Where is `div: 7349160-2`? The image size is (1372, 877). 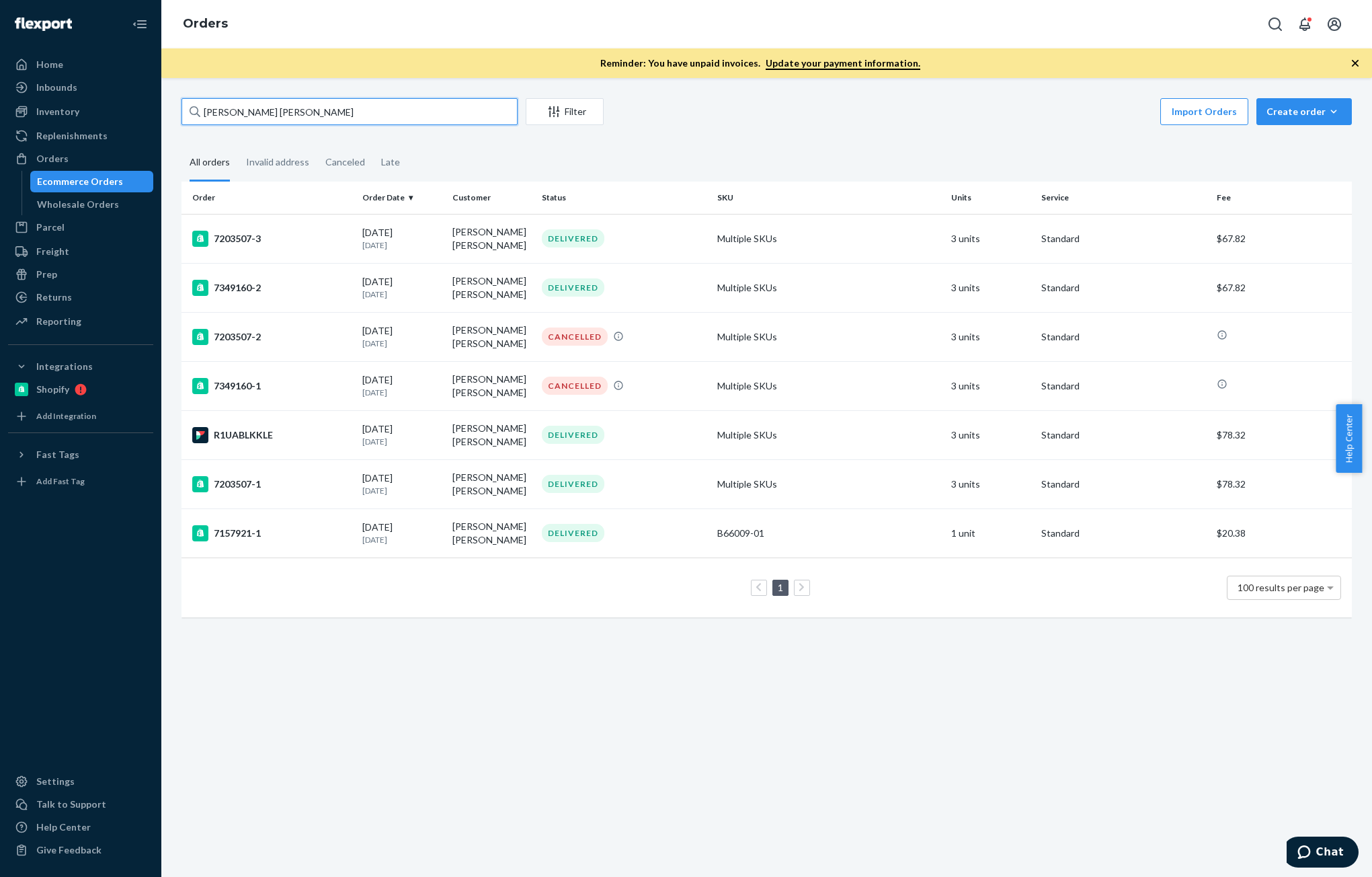 div: 7349160-2 is located at coordinates (272, 288).